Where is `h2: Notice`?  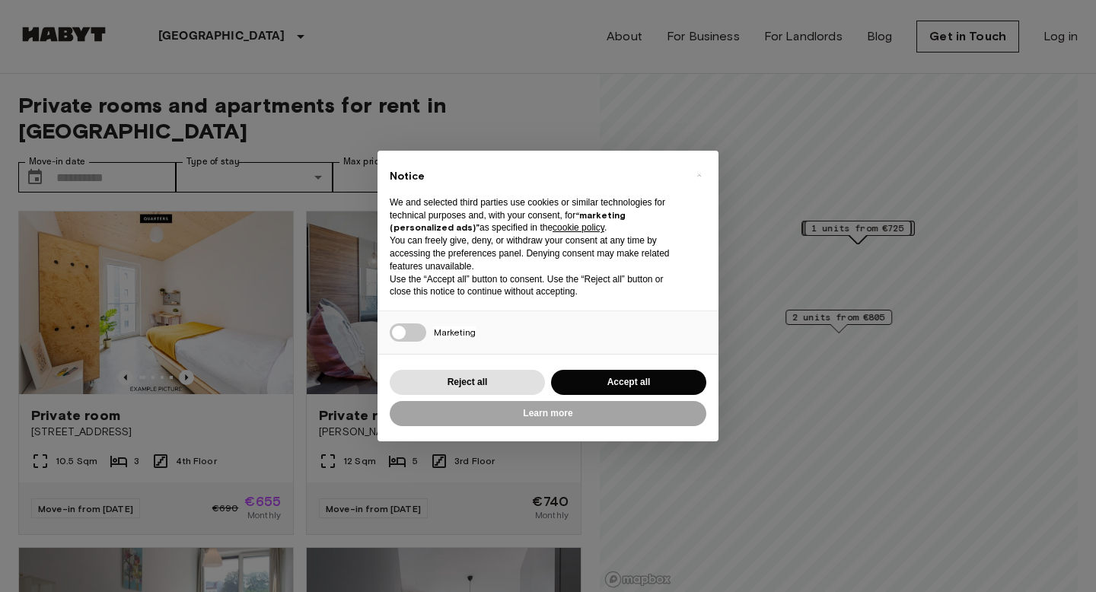 h2: Notice is located at coordinates (536, 177).